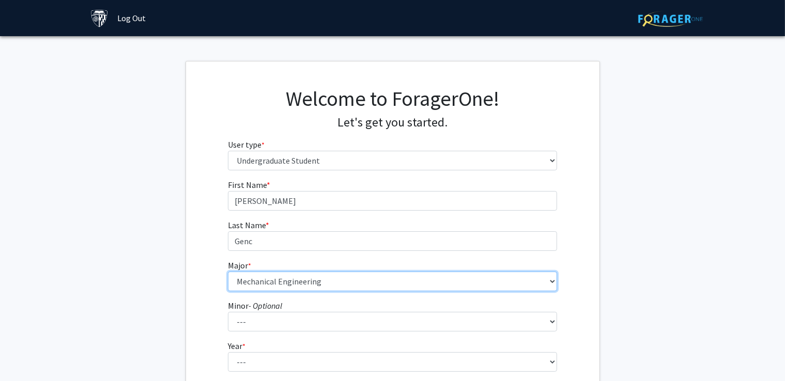 The height and width of the screenshot is (381, 785). What do you see at coordinates (392, 99) in the screenshot?
I see `h1: Welcome to ForagerOne!` at bounding box center [392, 99].